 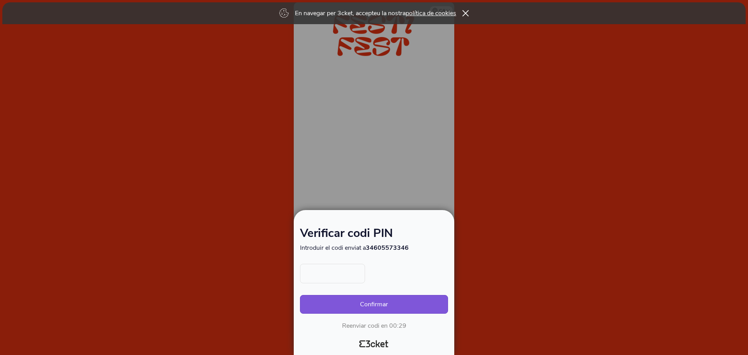 What do you see at coordinates (374, 304) in the screenshot?
I see `button: Confirmar` at bounding box center [374, 304].